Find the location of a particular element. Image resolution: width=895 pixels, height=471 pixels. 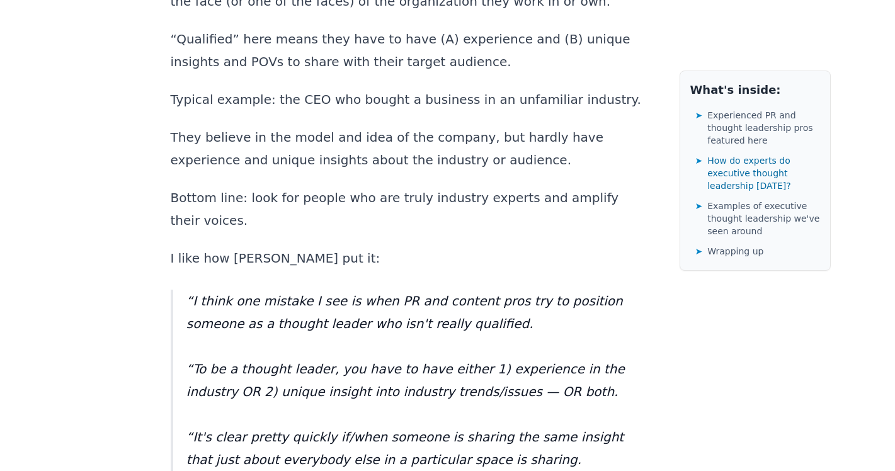

p: Bottom line: look for people who are truly industry experts and amplify their voices. is located at coordinates (410, 209).